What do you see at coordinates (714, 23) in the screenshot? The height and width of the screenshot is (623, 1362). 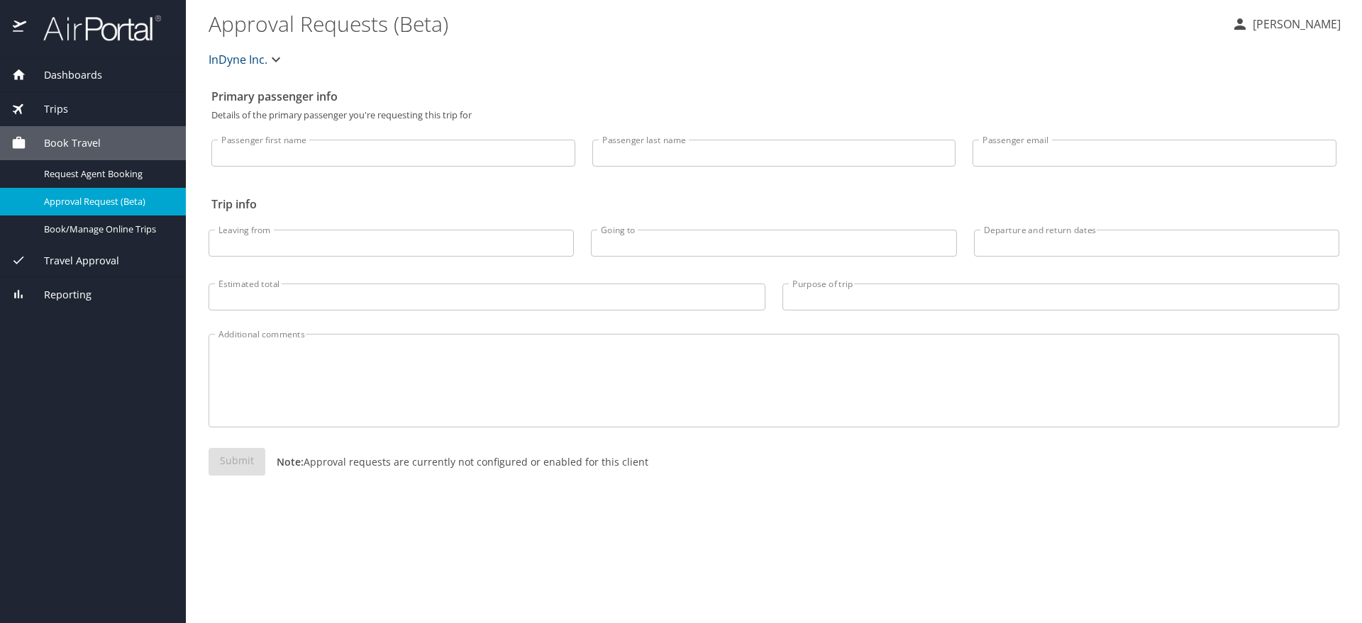 I see `h1: Approval Requests (Beta)` at bounding box center [714, 23].